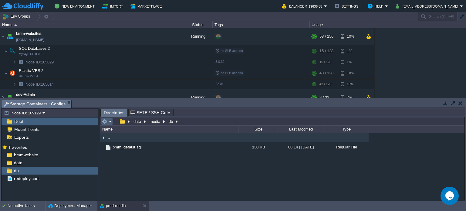 The width and height of the screenshot is (466, 211). What do you see at coordinates (29, 34) in the screenshot?
I see `span: bmm-websites` at bounding box center [29, 34].